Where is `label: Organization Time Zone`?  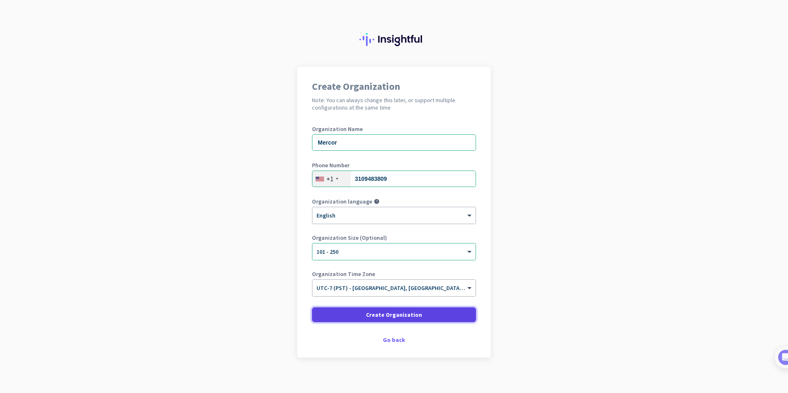
label: Organization Time Zone is located at coordinates (394, 274).